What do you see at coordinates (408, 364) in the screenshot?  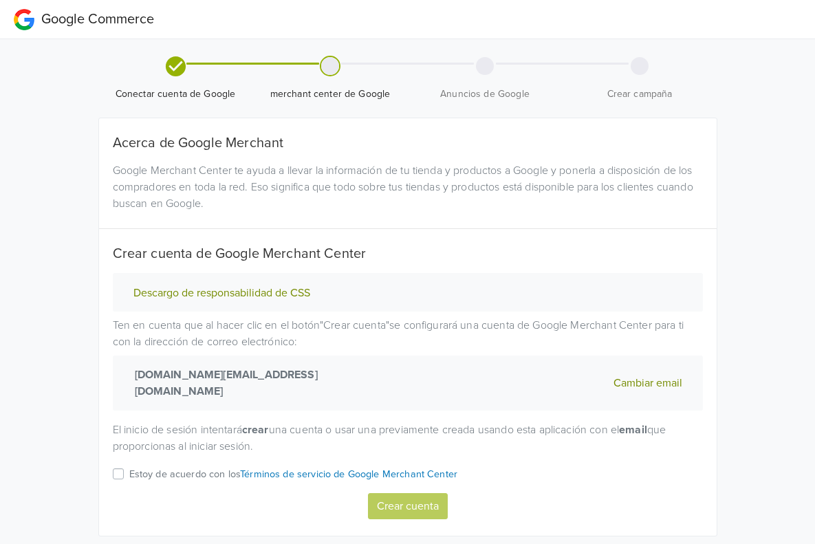 I see `p: Ten en cuenta que al hacer clic en el botón " Crear cuenta " se configurará una cuenta de Google ...` at bounding box center [408, 364].